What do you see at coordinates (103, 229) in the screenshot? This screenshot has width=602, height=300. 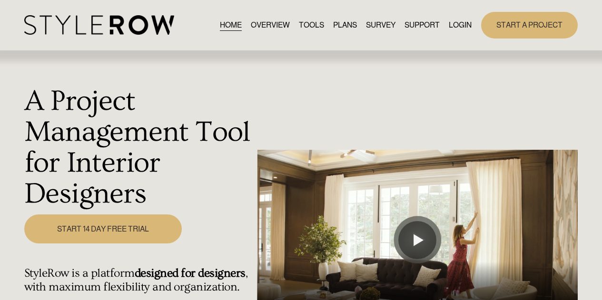 I see `a: START 14 DAY FREE TRIAL` at bounding box center [103, 229].